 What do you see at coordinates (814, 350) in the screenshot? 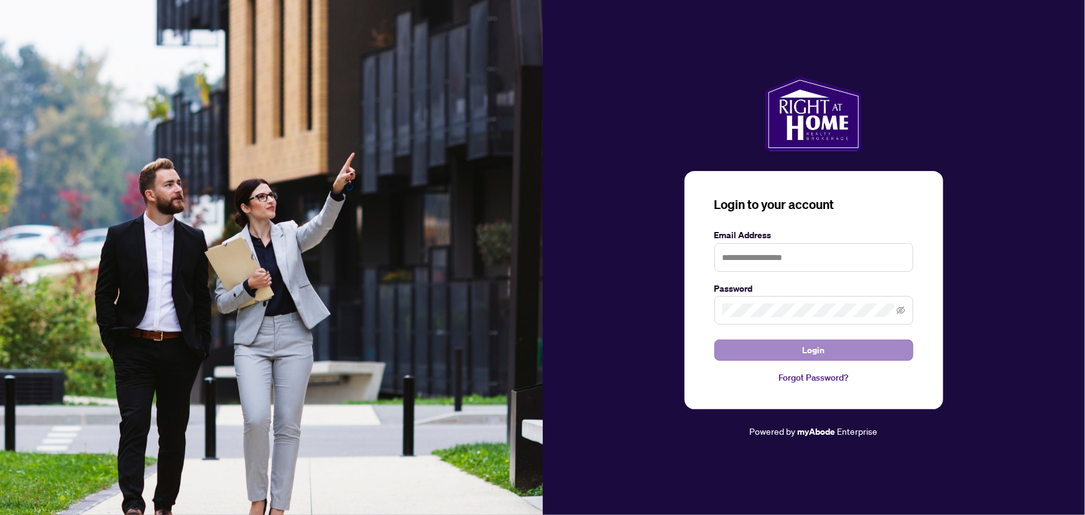
I see `button: Login` at bounding box center [814, 350].